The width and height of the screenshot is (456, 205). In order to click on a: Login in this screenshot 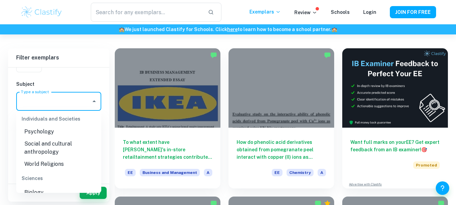, I will do `click(369, 12)`.